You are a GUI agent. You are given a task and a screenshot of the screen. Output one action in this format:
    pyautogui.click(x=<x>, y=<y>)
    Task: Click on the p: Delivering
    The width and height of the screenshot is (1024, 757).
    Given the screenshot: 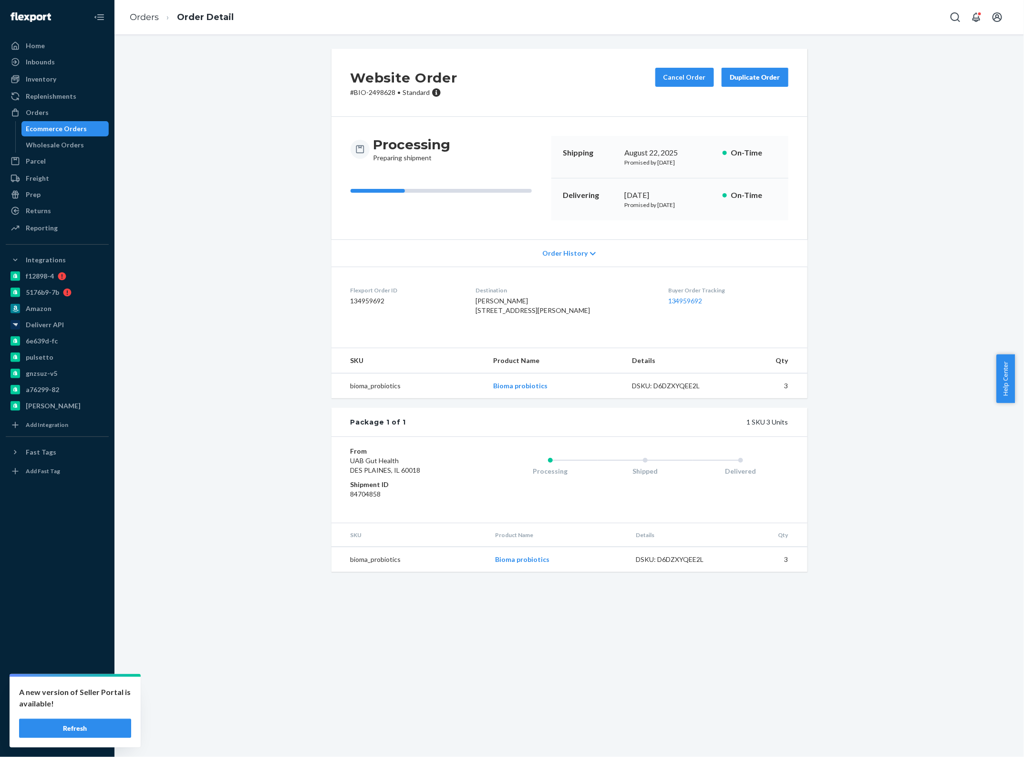 What is the action you would take?
    pyautogui.click(x=590, y=195)
    